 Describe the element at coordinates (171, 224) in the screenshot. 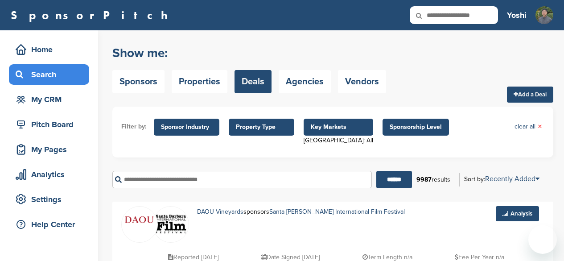

I see `img: Data?1415808652` at that location.